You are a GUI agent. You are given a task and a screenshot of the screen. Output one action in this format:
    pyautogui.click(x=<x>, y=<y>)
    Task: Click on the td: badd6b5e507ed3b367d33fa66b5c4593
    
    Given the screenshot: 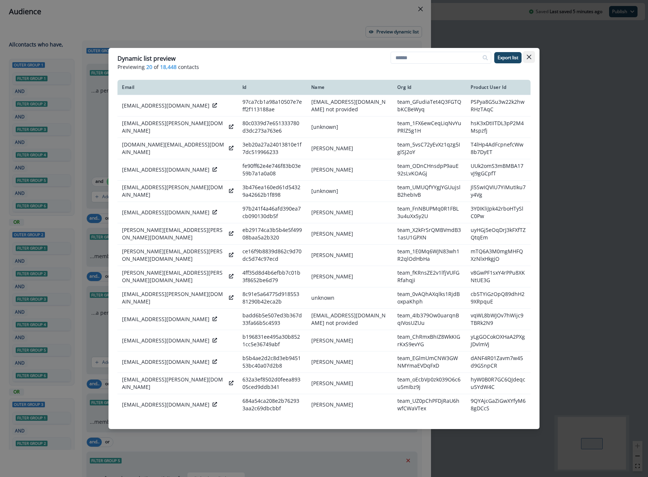 What is the action you would take?
    pyautogui.click(x=273, y=319)
    